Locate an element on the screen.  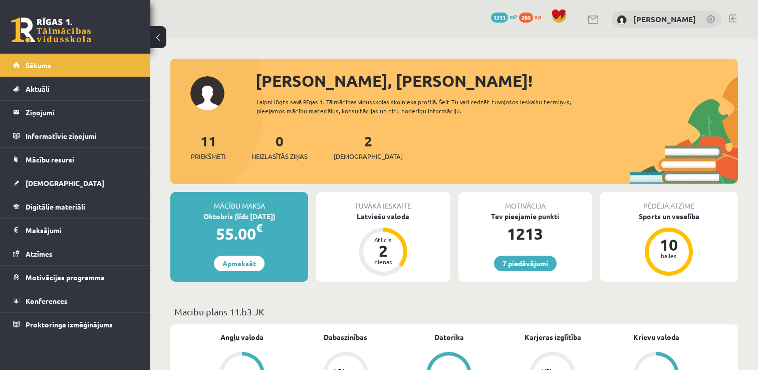
a: Digitālie materiāli is located at coordinates (75, 206).